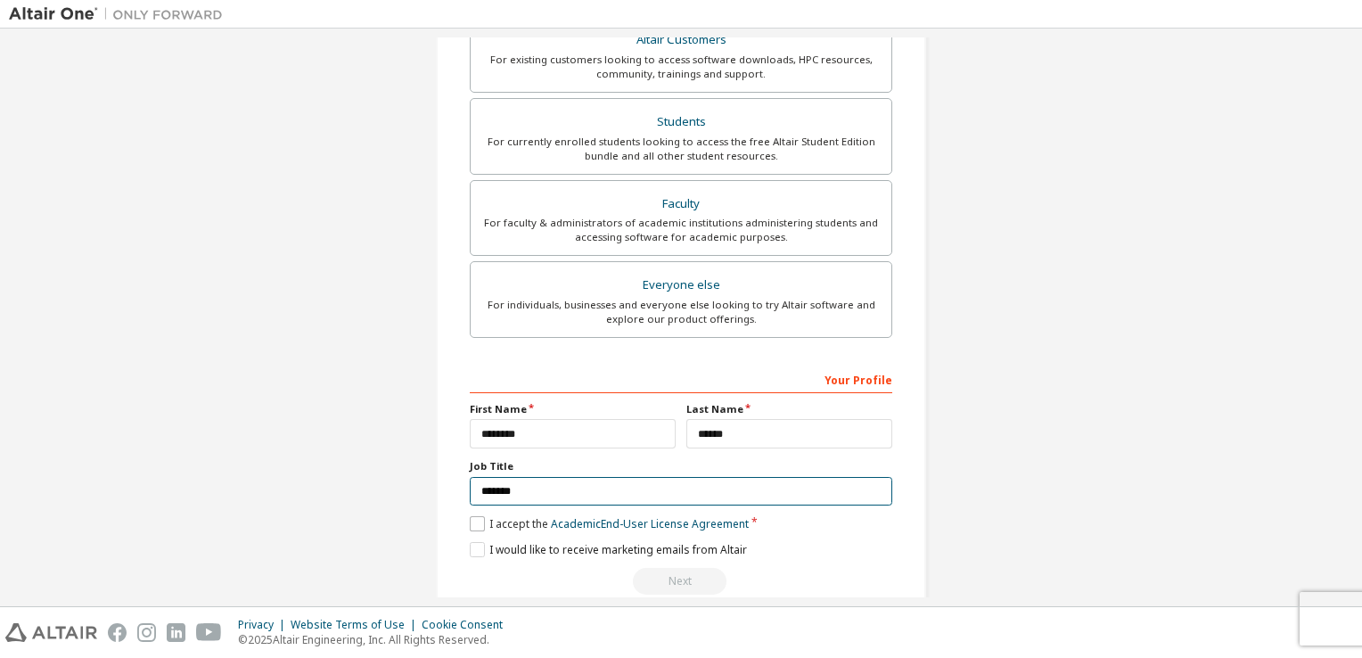 Image resolution: width=1362 pixels, height=658 pixels. What do you see at coordinates (789, 409) in the screenshot?
I see `label: Last Name` at bounding box center [789, 409].